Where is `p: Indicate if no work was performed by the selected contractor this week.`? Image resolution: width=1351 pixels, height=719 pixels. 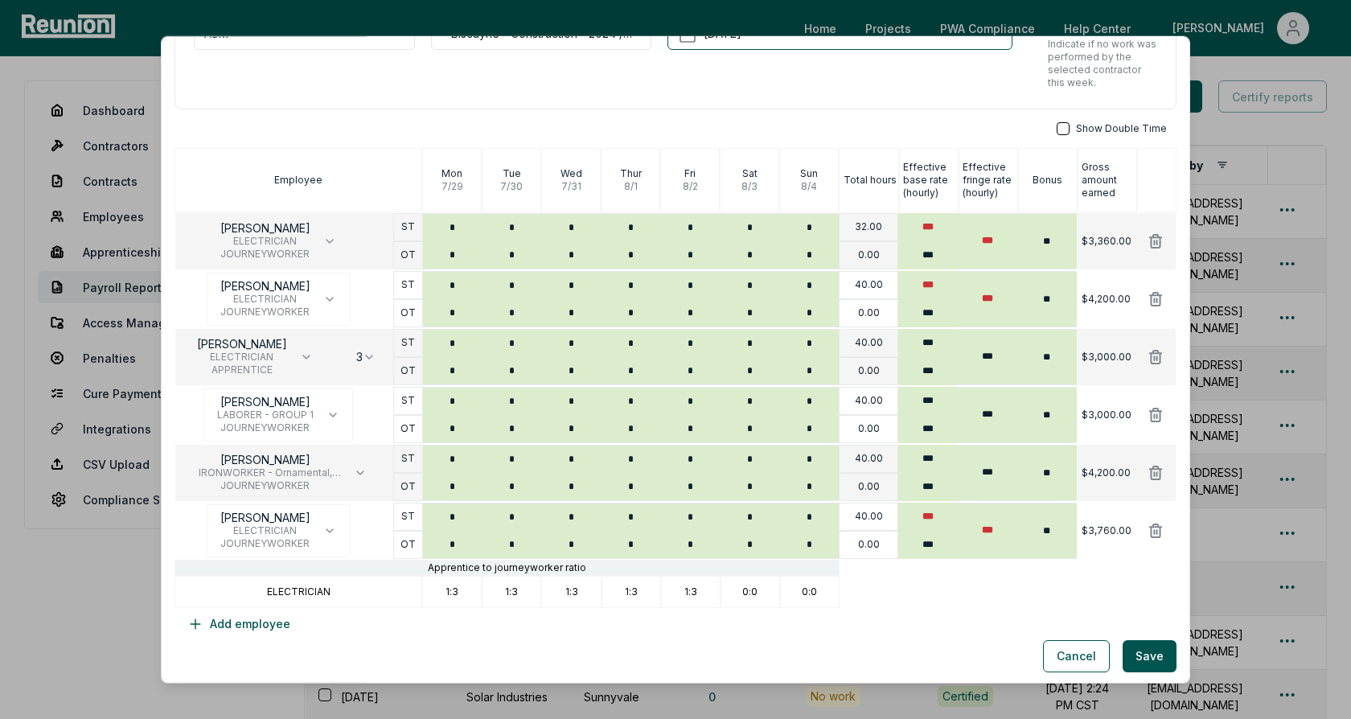 p: Indicate if no work was performed by the selected contractor this week. is located at coordinates (1103, 64).